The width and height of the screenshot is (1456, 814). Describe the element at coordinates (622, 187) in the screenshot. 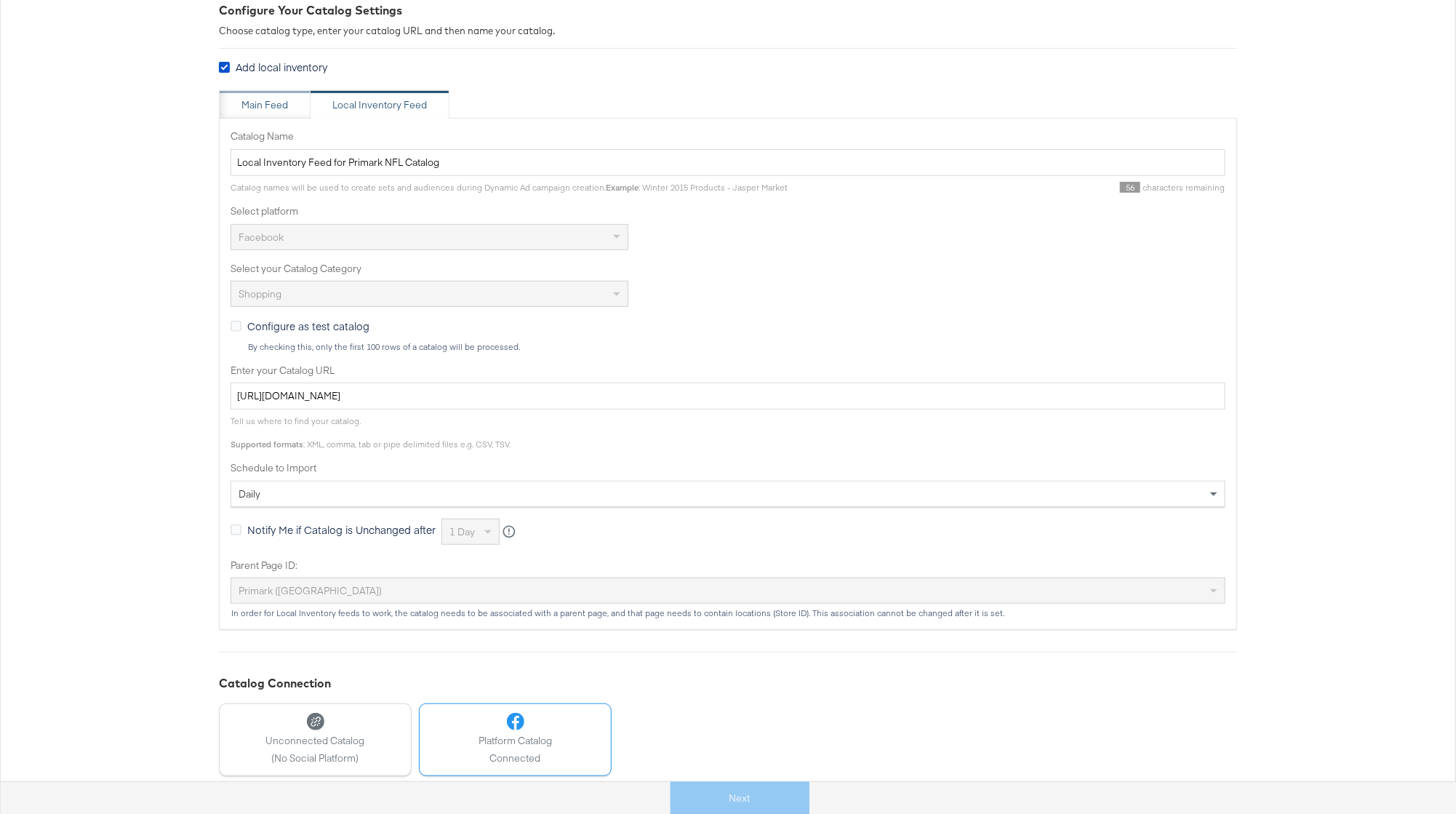

I see `strong: Example` at that location.